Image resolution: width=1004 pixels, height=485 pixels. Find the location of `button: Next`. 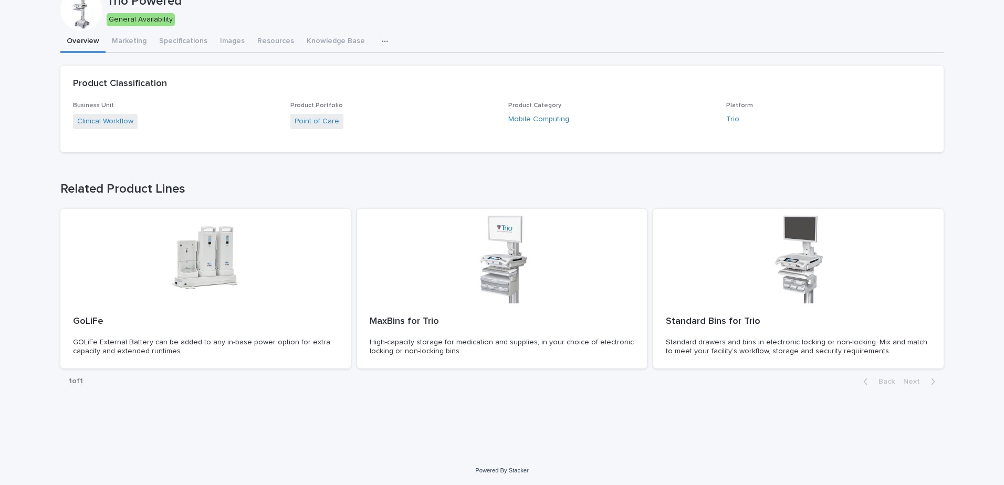

button: Next is located at coordinates (921, 382).